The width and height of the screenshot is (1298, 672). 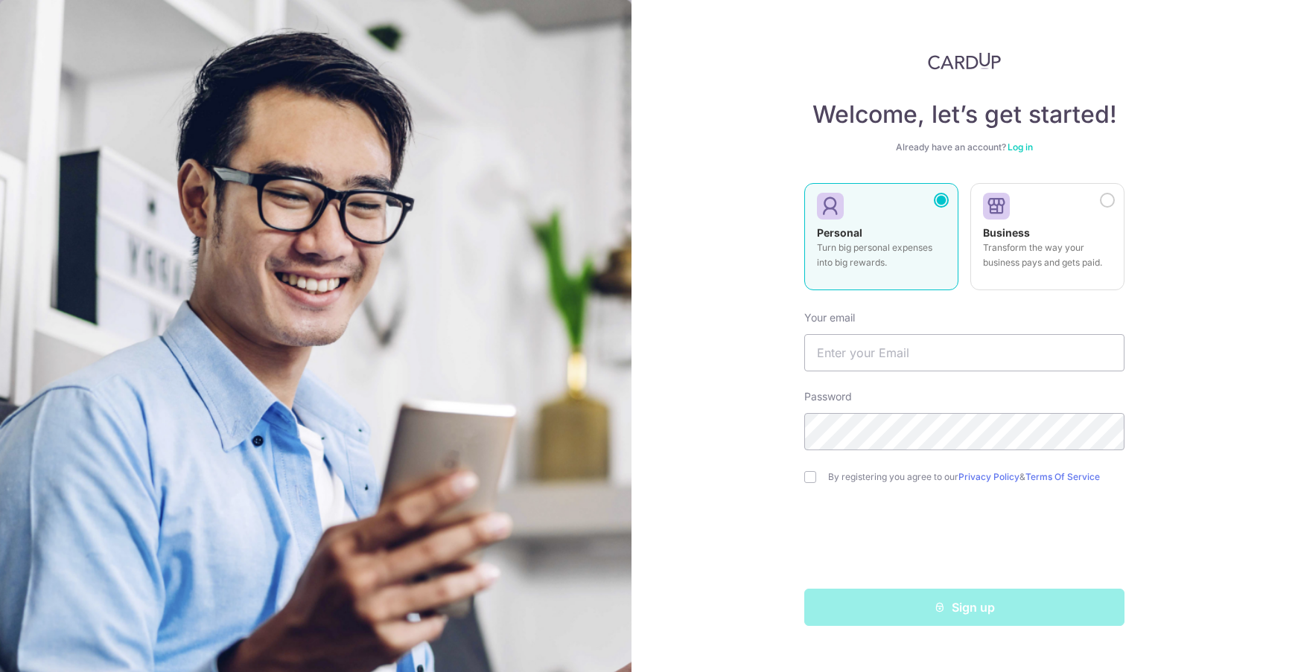 I want to click on a: Privacy Policy, so click(x=989, y=476).